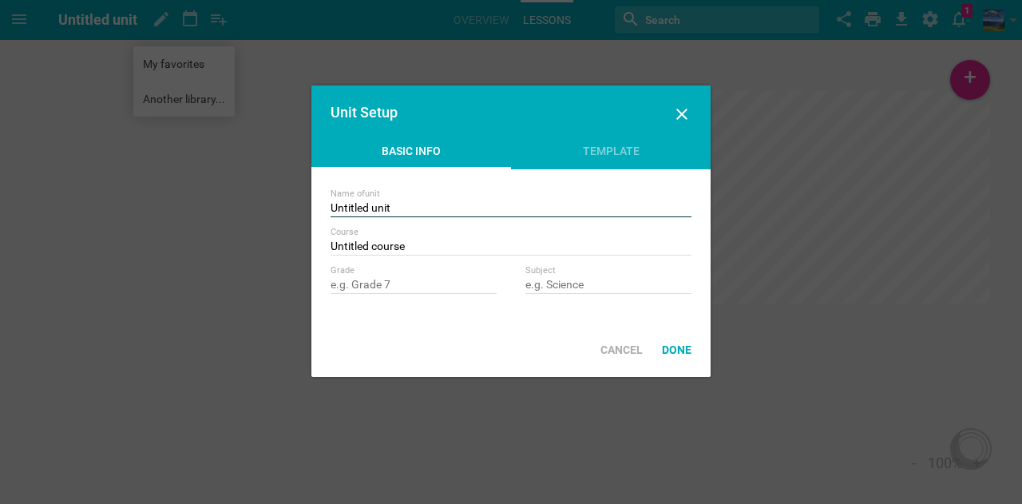 This screenshot has height=504, width=1022. What do you see at coordinates (608, 271) in the screenshot?
I see `div: Subject` at bounding box center [608, 271].